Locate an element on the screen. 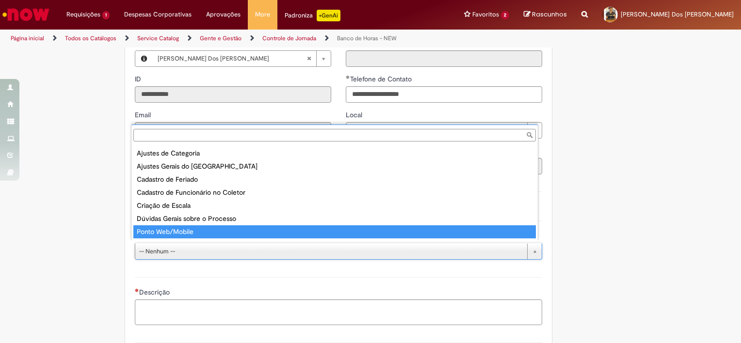  div: Cadastro de Funcionário no Coletor is located at coordinates (335, 192).